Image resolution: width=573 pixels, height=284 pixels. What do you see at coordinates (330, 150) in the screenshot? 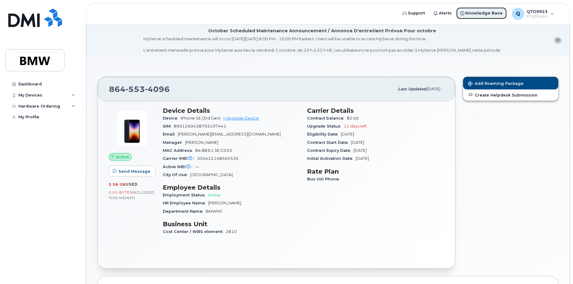
I see `span: Contract Expiry Date` at bounding box center [330, 150].